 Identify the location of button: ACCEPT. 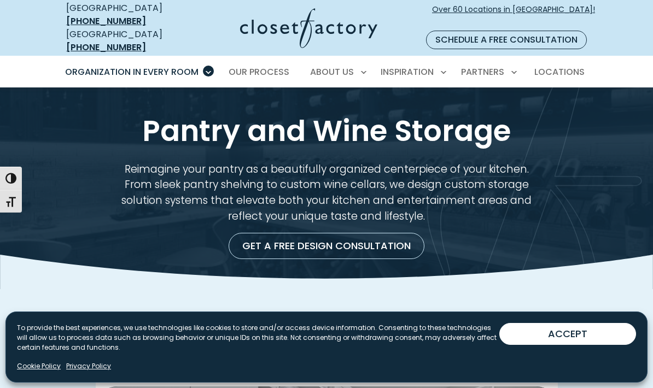
(568, 334).